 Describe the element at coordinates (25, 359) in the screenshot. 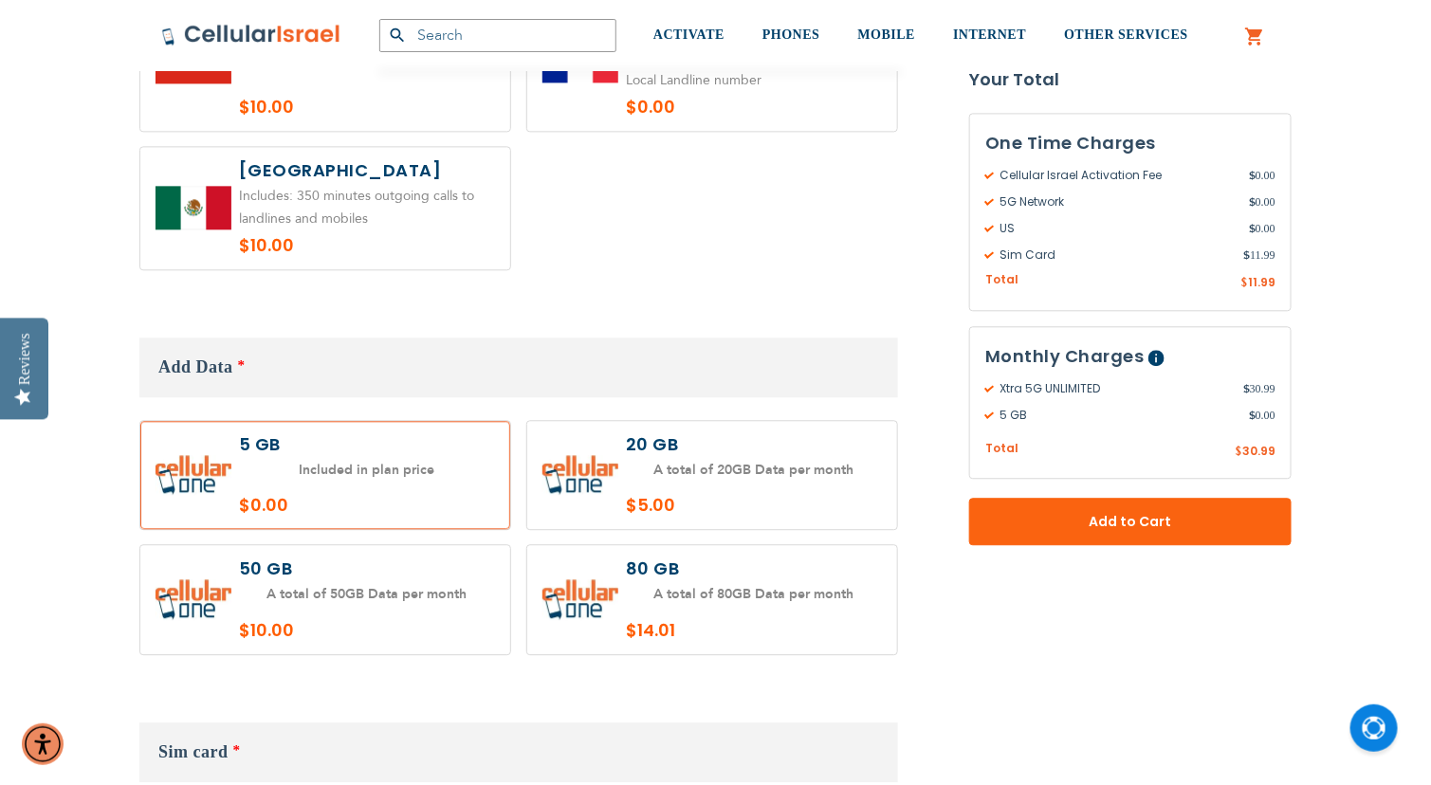

I see `div: Reviews` at that location.